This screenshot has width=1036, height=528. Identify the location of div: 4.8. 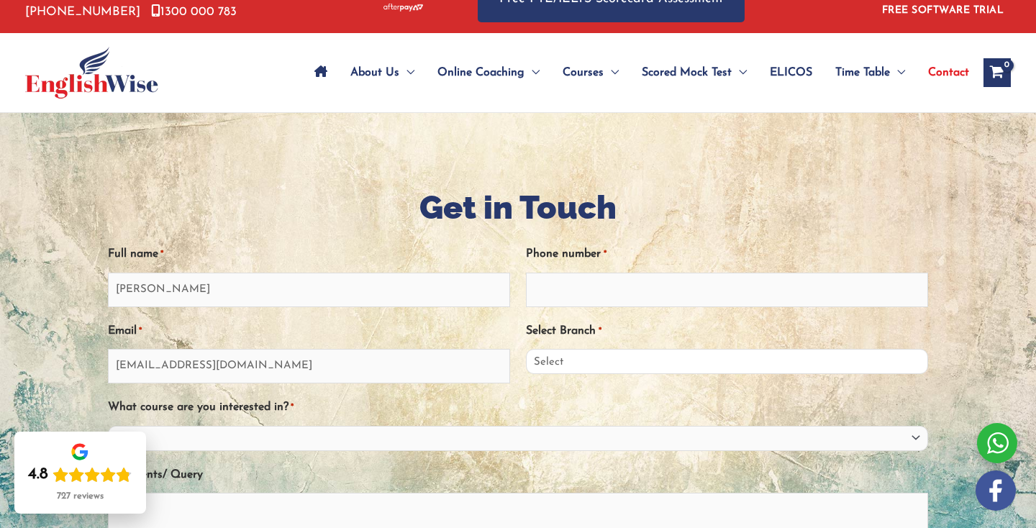
(38, 475).